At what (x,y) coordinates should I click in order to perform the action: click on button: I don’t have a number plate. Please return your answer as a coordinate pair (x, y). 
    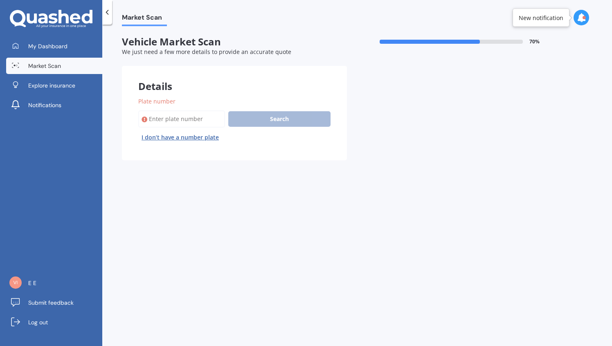
    Looking at the image, I should click on (180, 137).